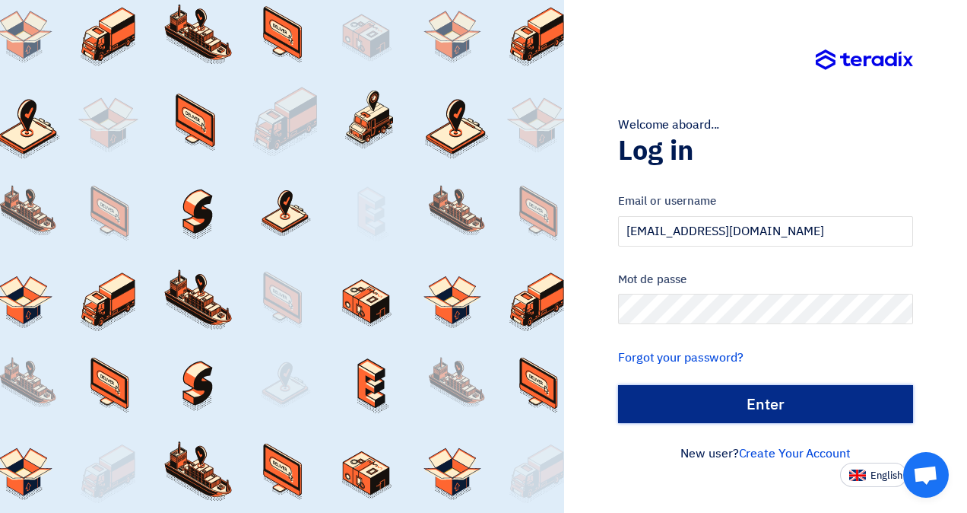  Describe the element at coordinates (874, 475) in the screenshot. I see `button: English` at that location.